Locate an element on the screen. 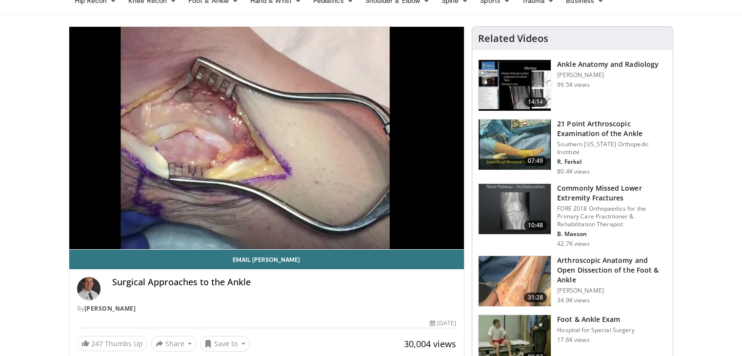  img: 4aa379b6-386c-4fb5-93ee-de5617843a87.150x105_q85_crop-smart_upscale.jpg is located at coordinates (515, 209).